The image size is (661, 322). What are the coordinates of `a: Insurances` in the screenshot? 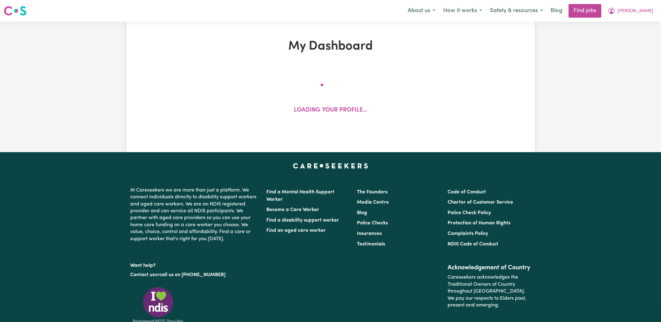 It's located at (370, 233).